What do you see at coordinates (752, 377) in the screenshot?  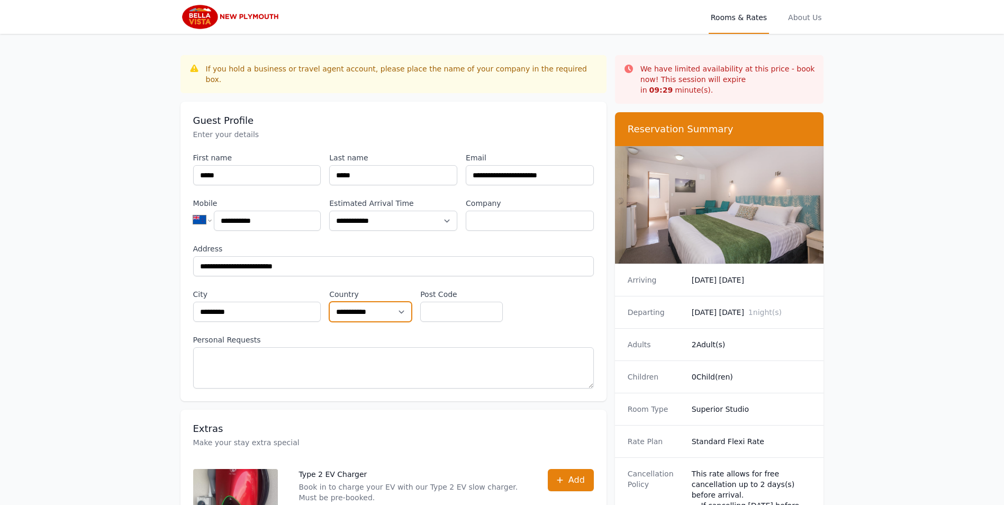 I see `dd: 0 Child(ren)` at bounding box center [752, 377].